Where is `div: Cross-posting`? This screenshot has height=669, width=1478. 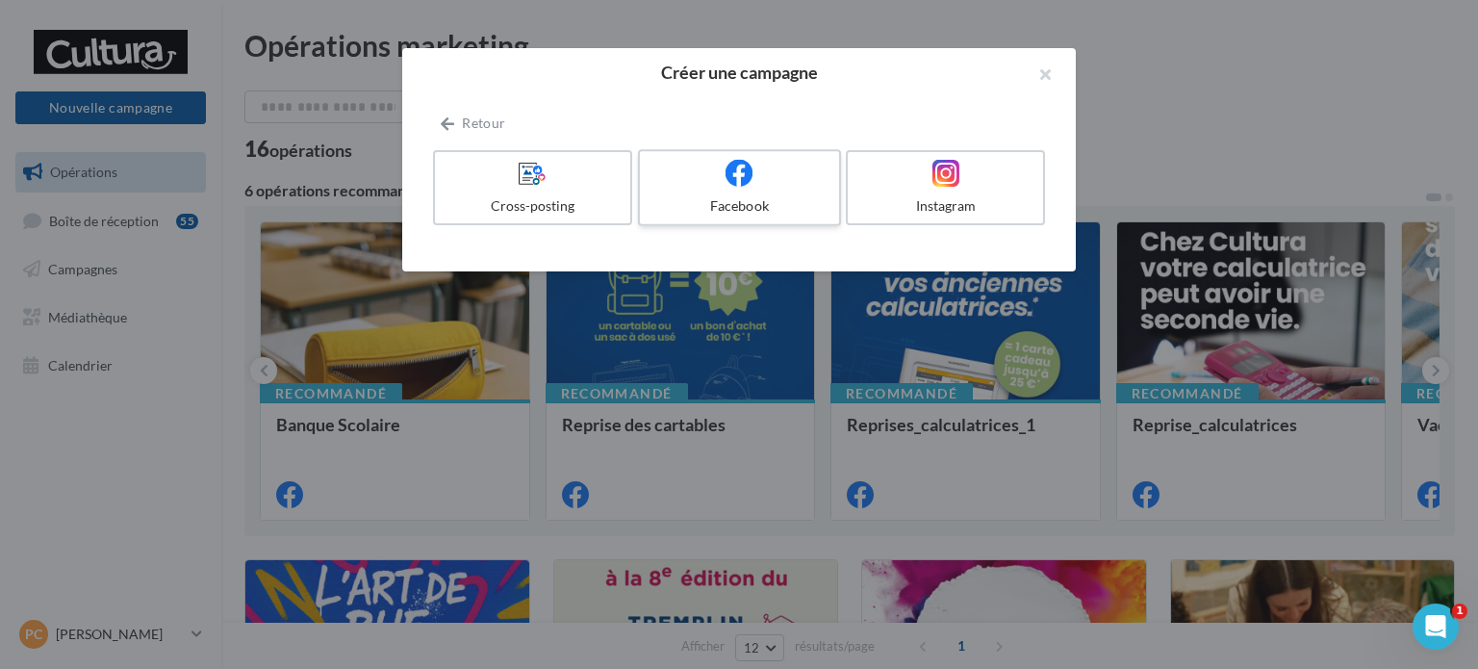 div: Cross-posting is located at coordinates (532, 206).